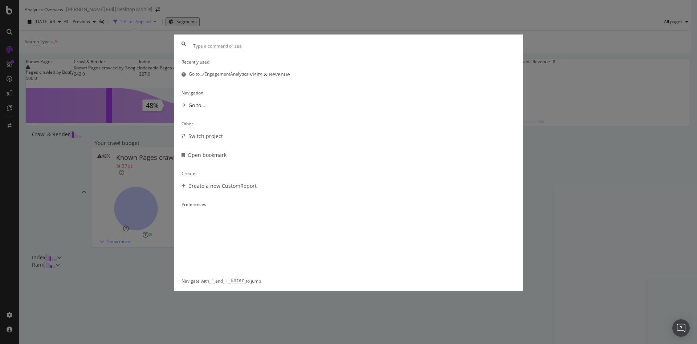  Describe the element at coordinates (681, 328) in the screenshot. I see `div: Open Intercom Messenger` at that location.